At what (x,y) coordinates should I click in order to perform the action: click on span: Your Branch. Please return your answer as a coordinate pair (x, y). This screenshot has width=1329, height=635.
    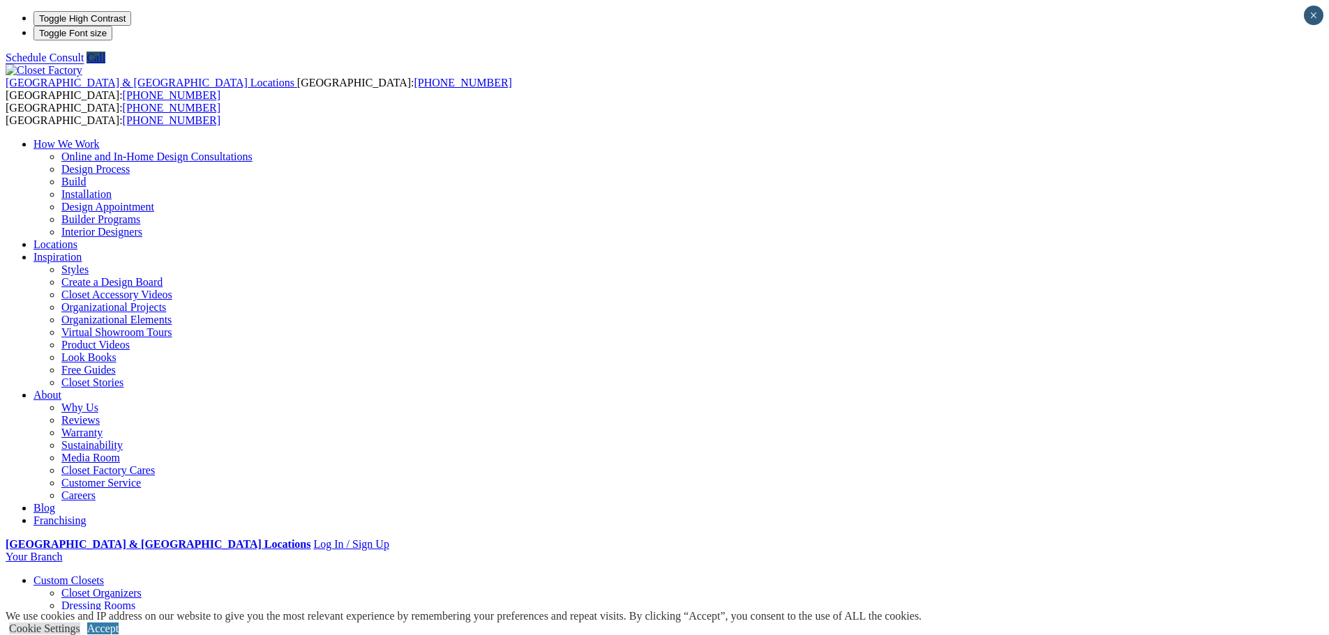
    Looking at the image, I should click on (33, 557).